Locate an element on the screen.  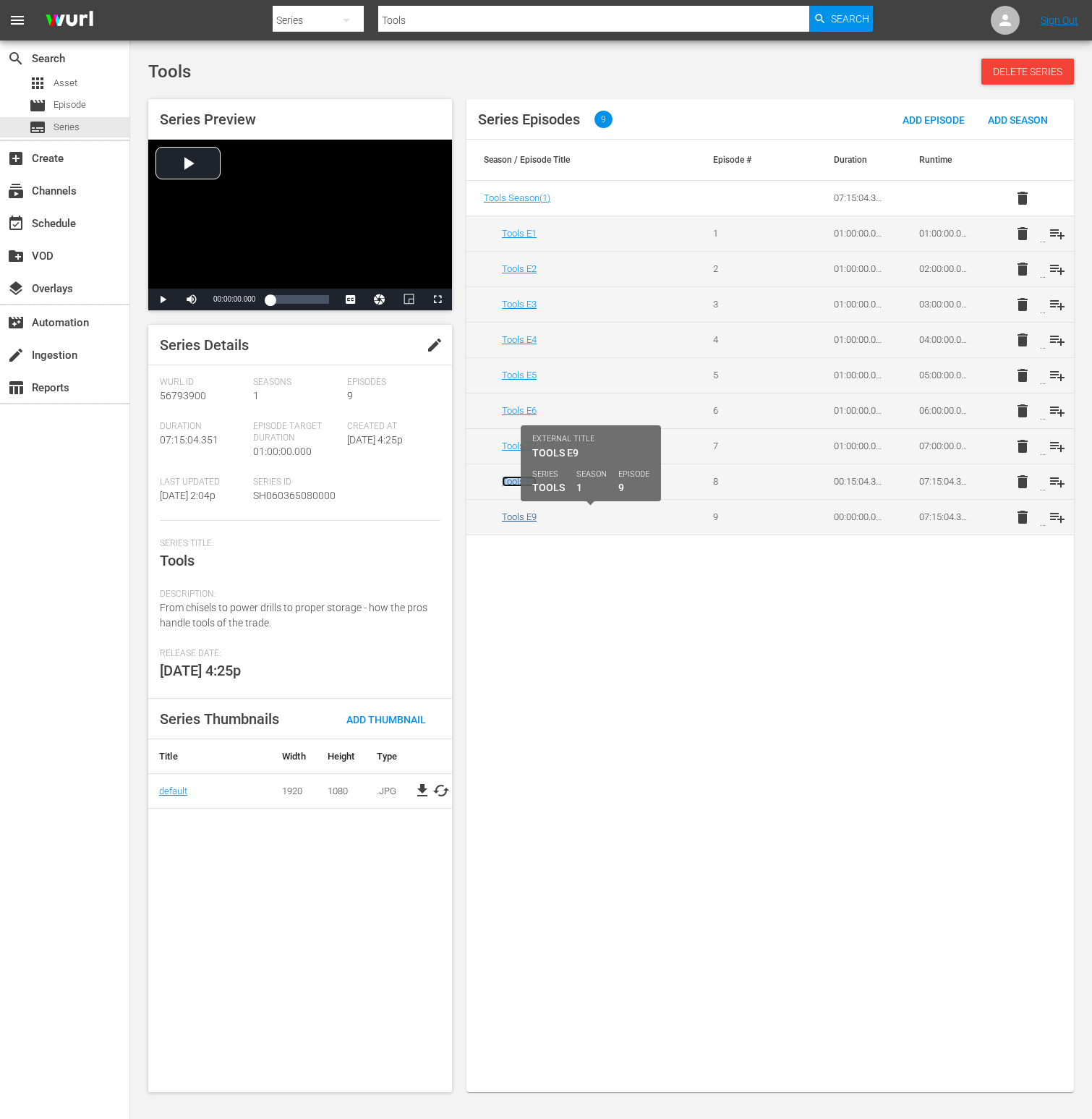
span: SH060365080000 is located at coordinates (295, 495).